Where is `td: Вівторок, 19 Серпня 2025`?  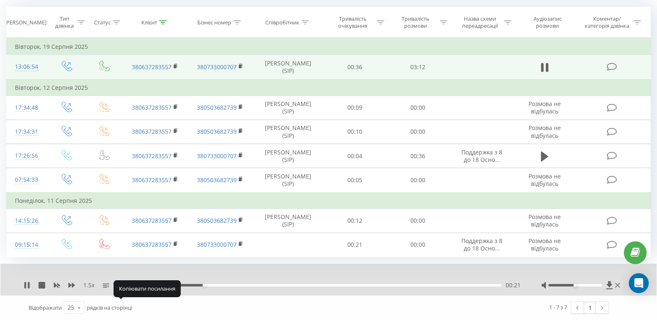
td: Вівторок, 19 Серпня 2025 is located at coordinates (329, 47).